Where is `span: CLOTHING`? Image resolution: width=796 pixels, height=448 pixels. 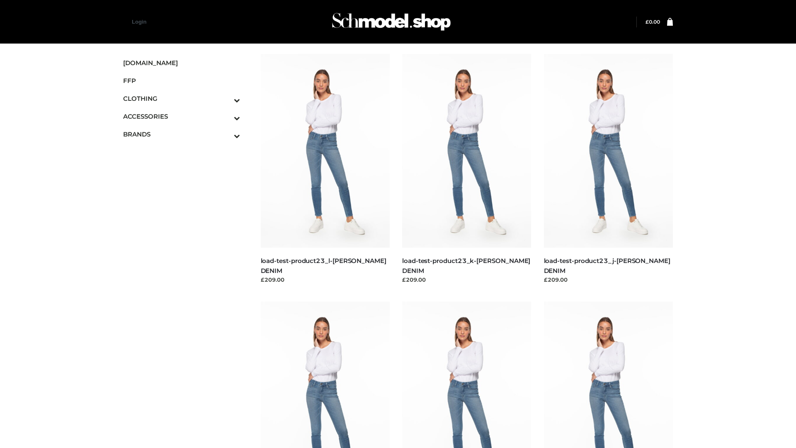
span: CLOTHING is located at coordinates (182, 98).